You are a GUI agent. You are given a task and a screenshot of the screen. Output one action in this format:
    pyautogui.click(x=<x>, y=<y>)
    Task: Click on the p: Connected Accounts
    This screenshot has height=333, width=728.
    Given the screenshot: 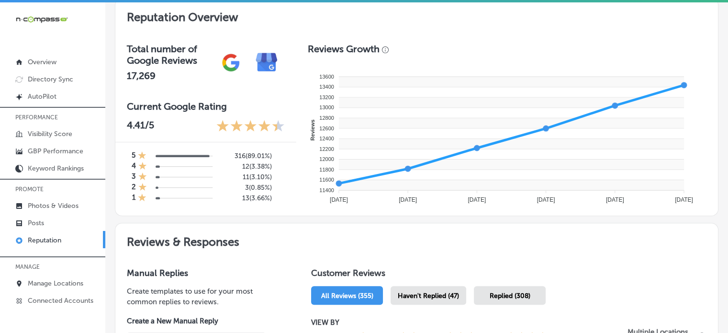 What is the action you would take?
    pyautogui.click(x=60, y=300)
    